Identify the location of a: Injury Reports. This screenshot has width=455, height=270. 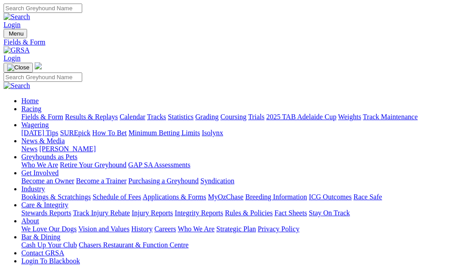
(152, 213).